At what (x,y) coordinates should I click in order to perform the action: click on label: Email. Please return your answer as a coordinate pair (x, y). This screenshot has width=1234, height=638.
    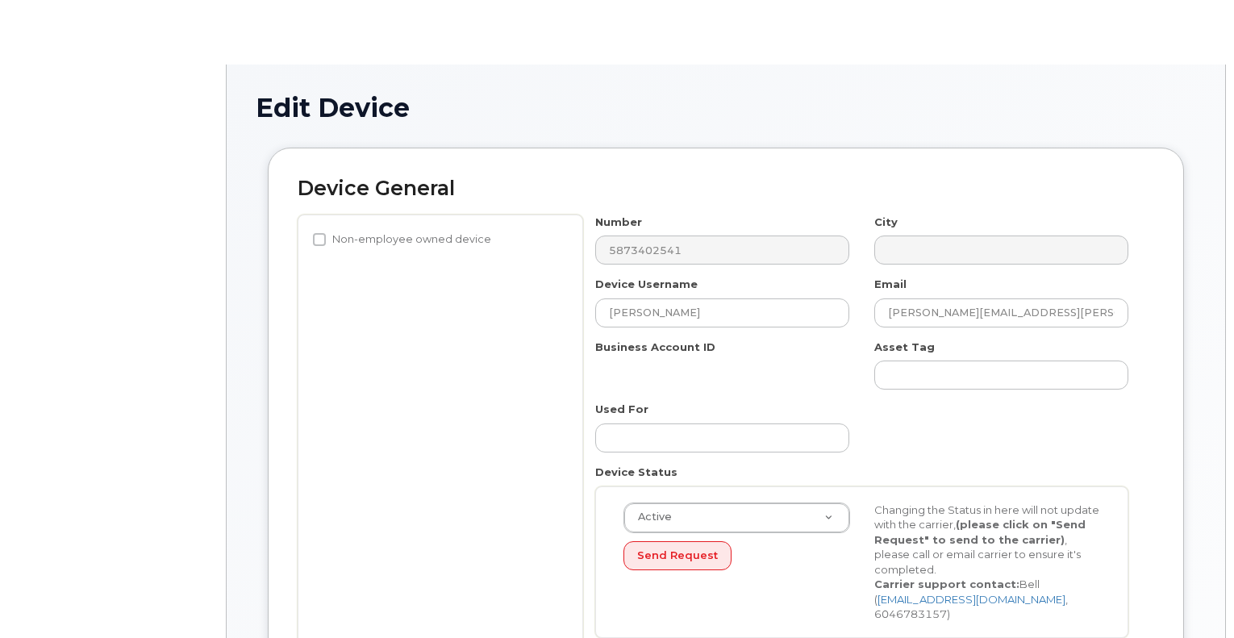
    Looking at the image, I should click on (890, 284).